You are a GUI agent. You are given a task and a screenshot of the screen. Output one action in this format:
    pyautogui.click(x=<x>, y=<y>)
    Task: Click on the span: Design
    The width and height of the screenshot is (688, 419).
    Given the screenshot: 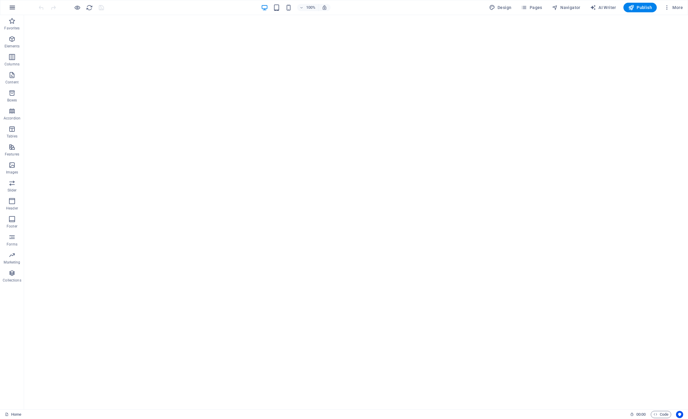 What is the action you would take?
    pyautogui.click(x=500, y=8)
    